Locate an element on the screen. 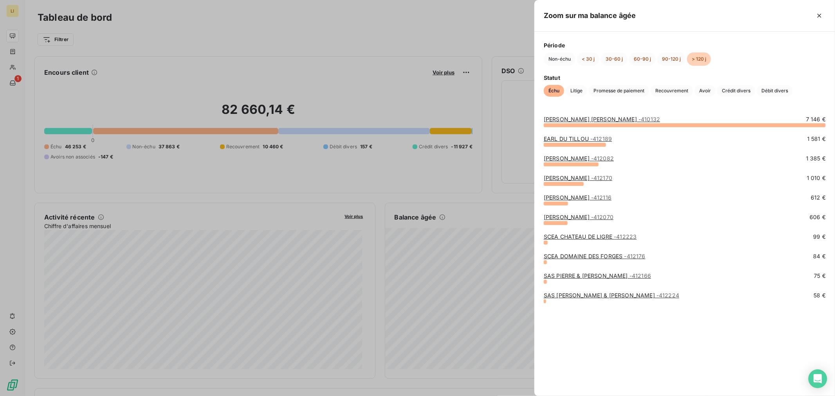  span: 75 € is located at coordinates (819, 276).